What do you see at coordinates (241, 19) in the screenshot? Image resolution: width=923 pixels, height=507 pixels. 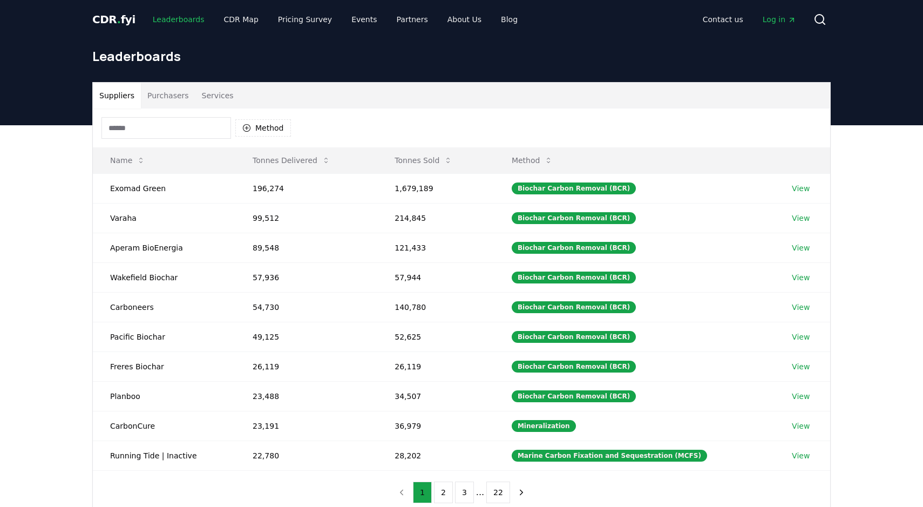 I see `a: CDR Map` at bounding box center [241, 19].